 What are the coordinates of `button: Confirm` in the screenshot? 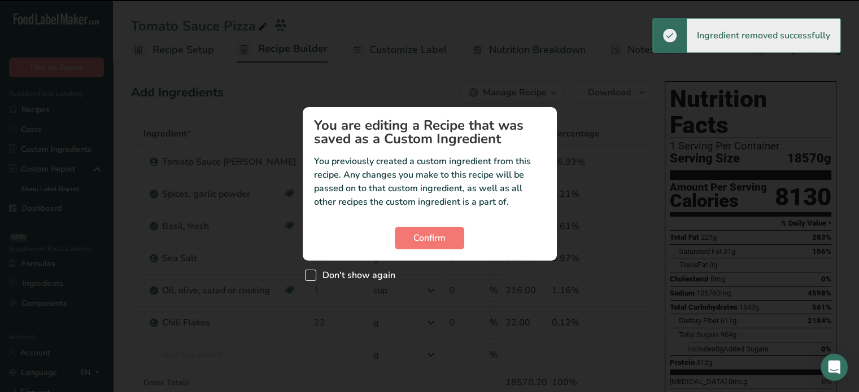 It's located at (429, 238).